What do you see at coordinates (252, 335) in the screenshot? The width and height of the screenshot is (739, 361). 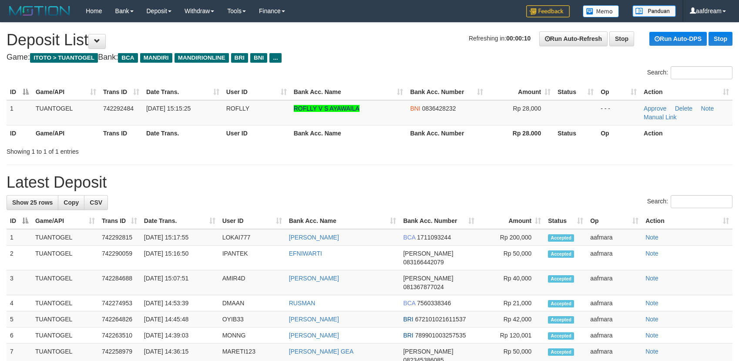 I see `td: MONNG` at bounding box center [252, 335].